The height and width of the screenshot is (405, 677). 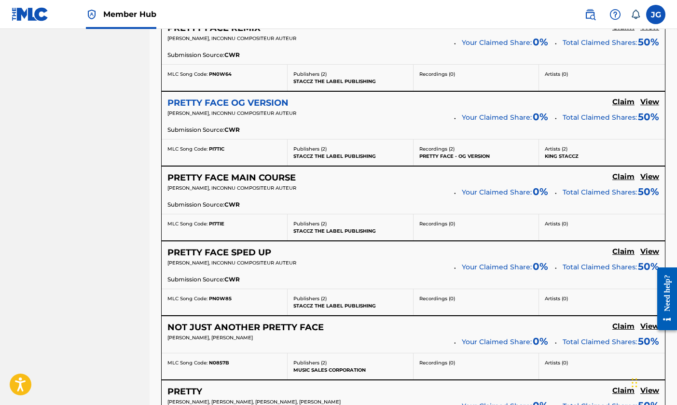 What do you see at coordinates (219, 362) in the screenshot?
I see `span: N0857B` at bounding box center [219, 362].